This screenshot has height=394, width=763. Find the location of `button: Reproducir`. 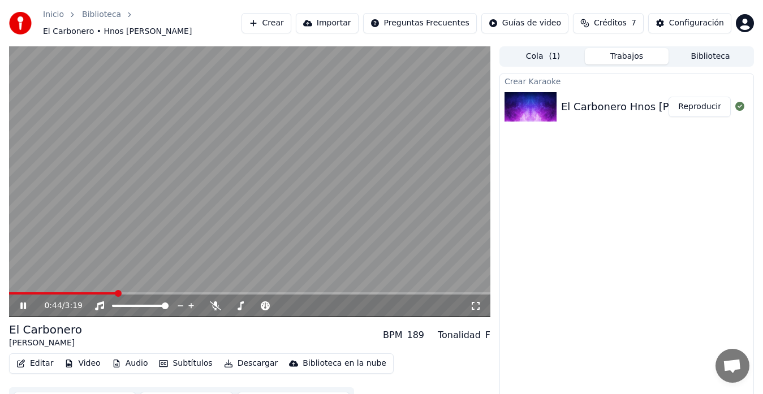

button: Reproducir is located at coordinates (700, 107).